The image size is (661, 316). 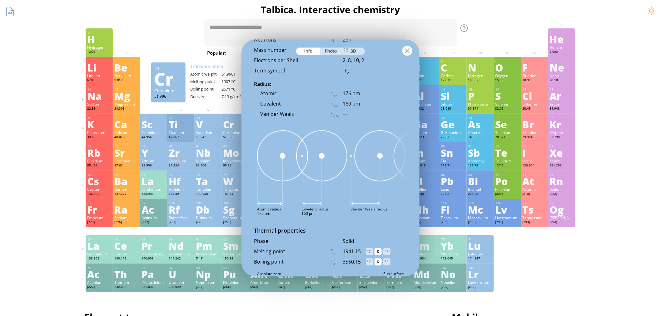 What do you see at coordinates (235, 203) in the screenshot?
I see `div: 106` at bounding box center [235, 203].